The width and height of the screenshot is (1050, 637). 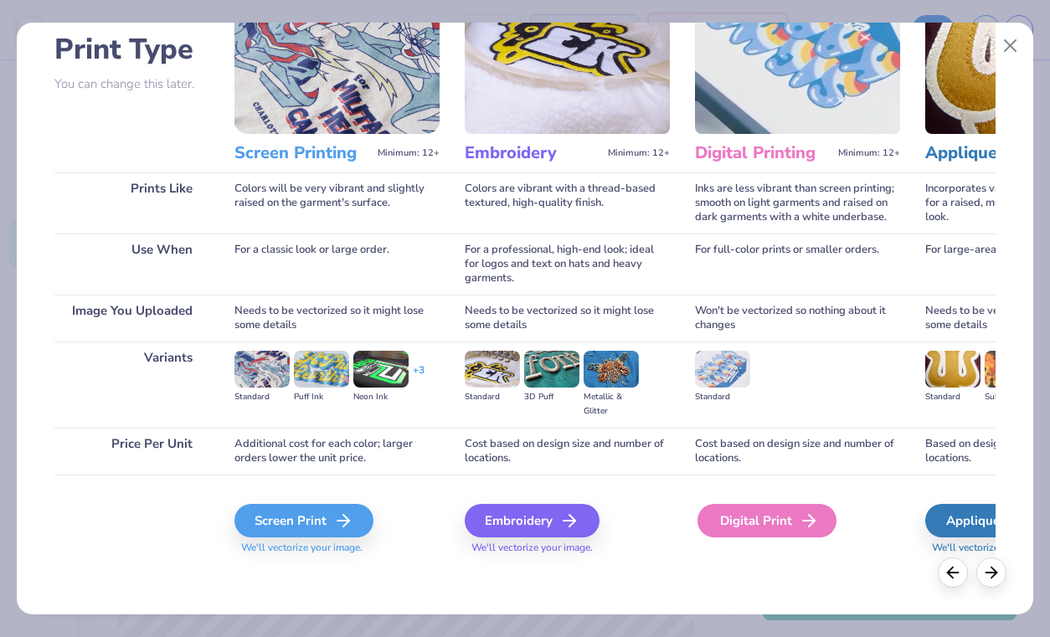 What do you see at coordinates (533, 153) in the screenshot?
I see `h3: Embroidery` at bounding box center [533, 153].